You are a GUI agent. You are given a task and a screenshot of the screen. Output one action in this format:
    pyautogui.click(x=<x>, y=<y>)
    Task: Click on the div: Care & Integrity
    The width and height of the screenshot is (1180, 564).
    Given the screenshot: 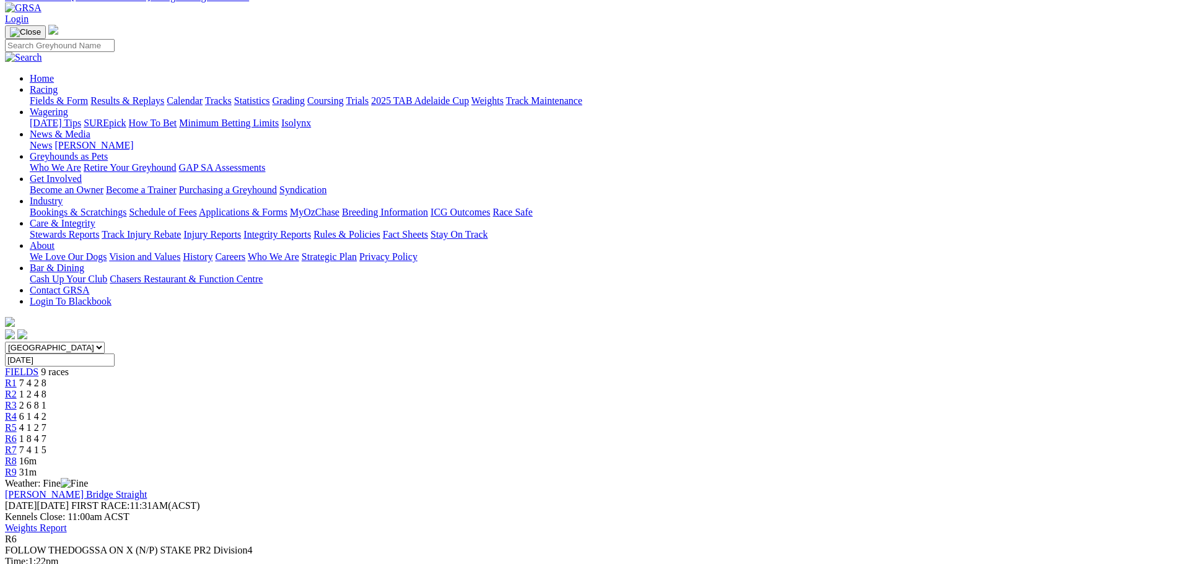 What is the action you would take?
    pyautogui.click(x=602, y=235)
    